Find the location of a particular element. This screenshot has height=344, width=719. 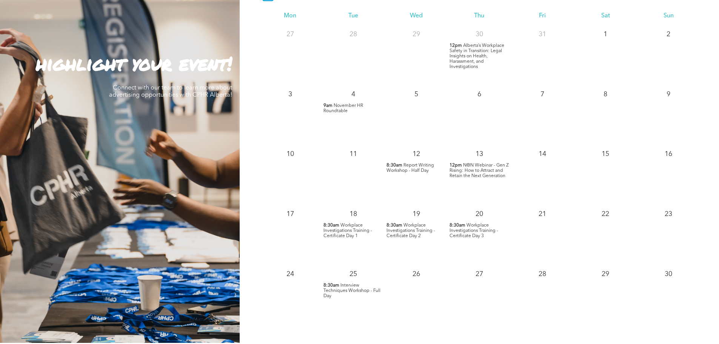

span: Connect with our team to learn more about advertising opportunities with CPHR Alberta! is located at coordinates (171, 91).